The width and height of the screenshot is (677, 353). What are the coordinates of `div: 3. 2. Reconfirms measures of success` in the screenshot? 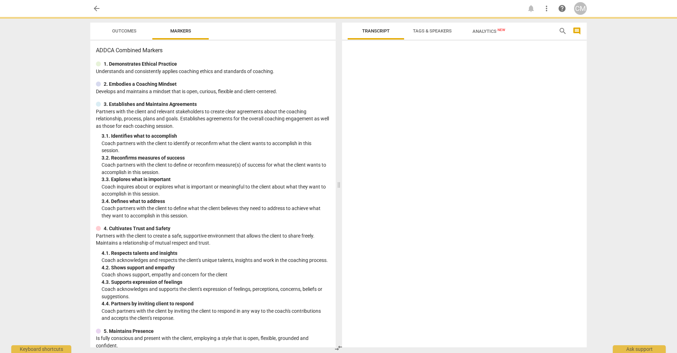 It's located at (216, 158).